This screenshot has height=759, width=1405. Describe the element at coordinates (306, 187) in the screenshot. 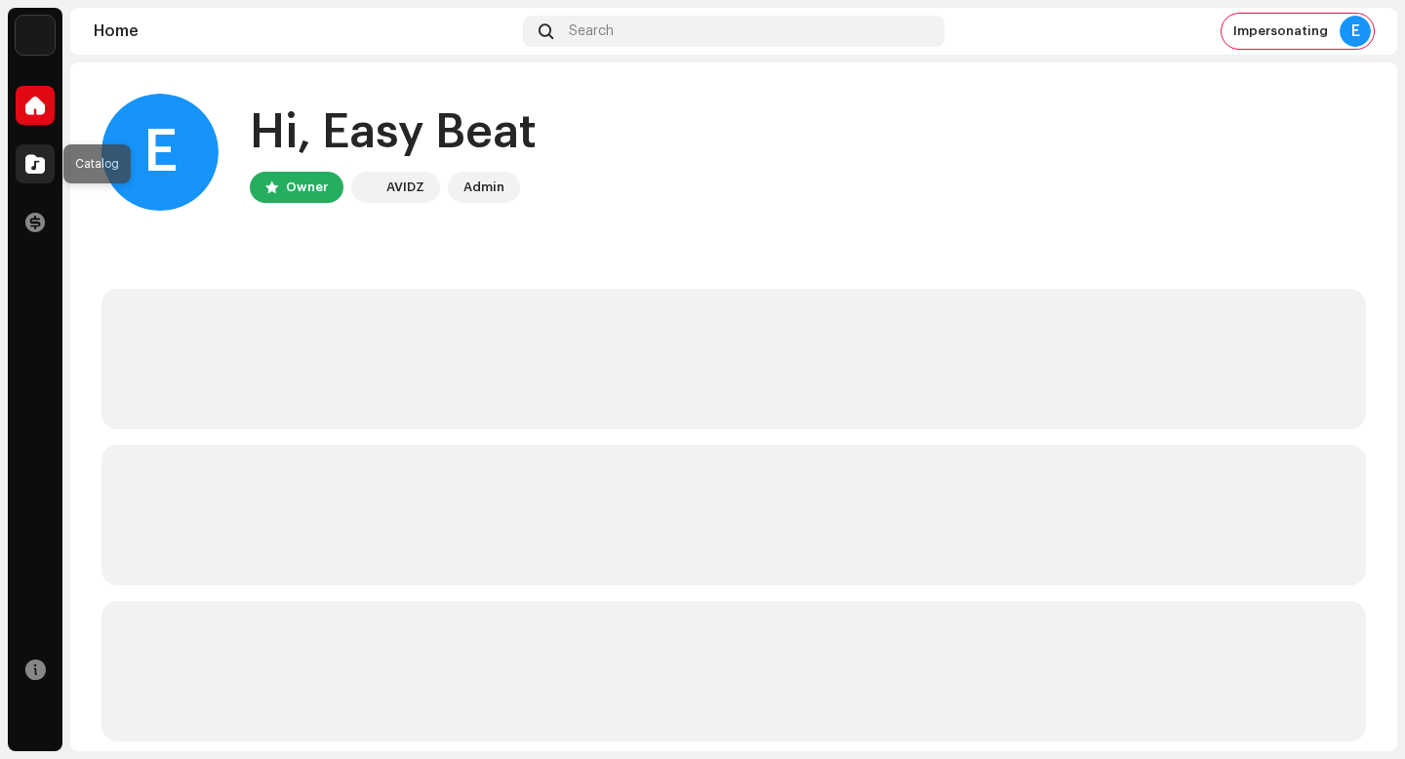

I see `div: Owner` at that location.